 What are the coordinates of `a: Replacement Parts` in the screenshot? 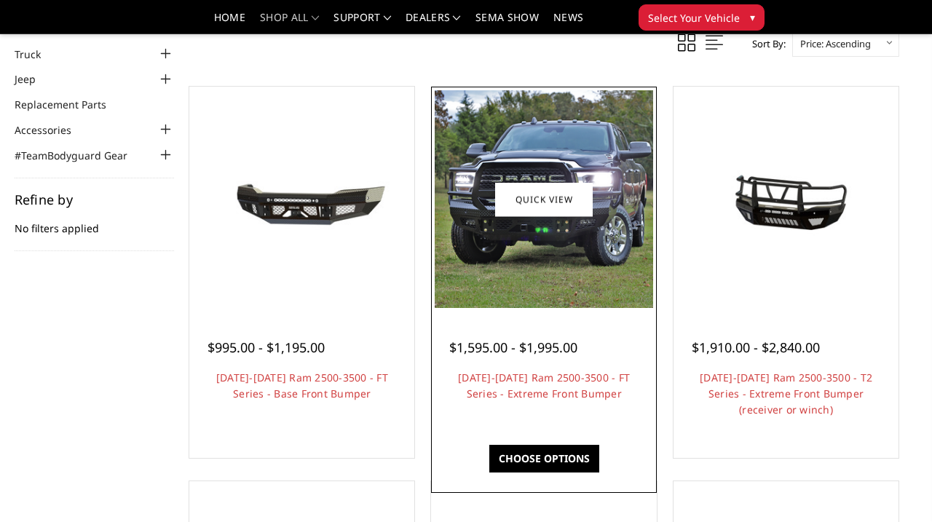 It's located at (69, 104).